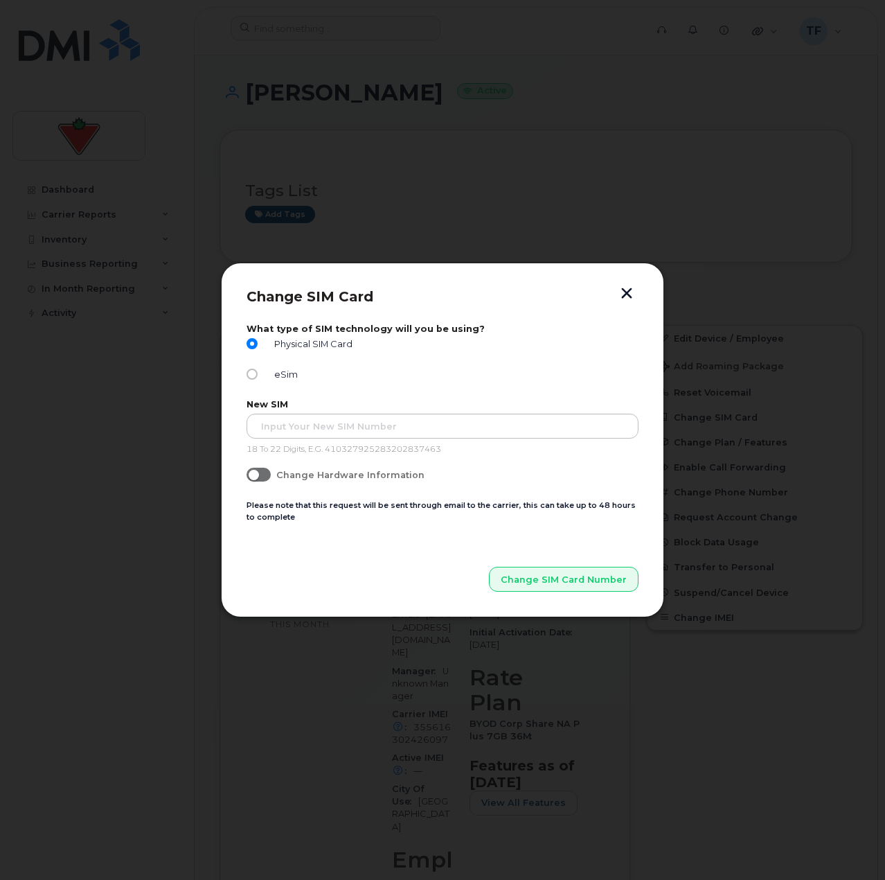  What do you see at coordinates (443, 328) in the screenshot?
I see `label: What type of SIM technology will you be using?` at bounding box center [443, 328].